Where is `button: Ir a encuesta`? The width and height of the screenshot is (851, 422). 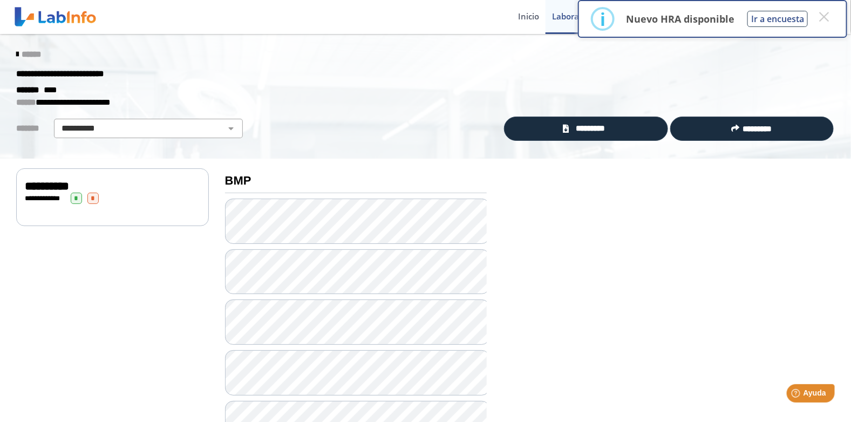
button: Ir a encuesta is located at coordinates (778, 19).